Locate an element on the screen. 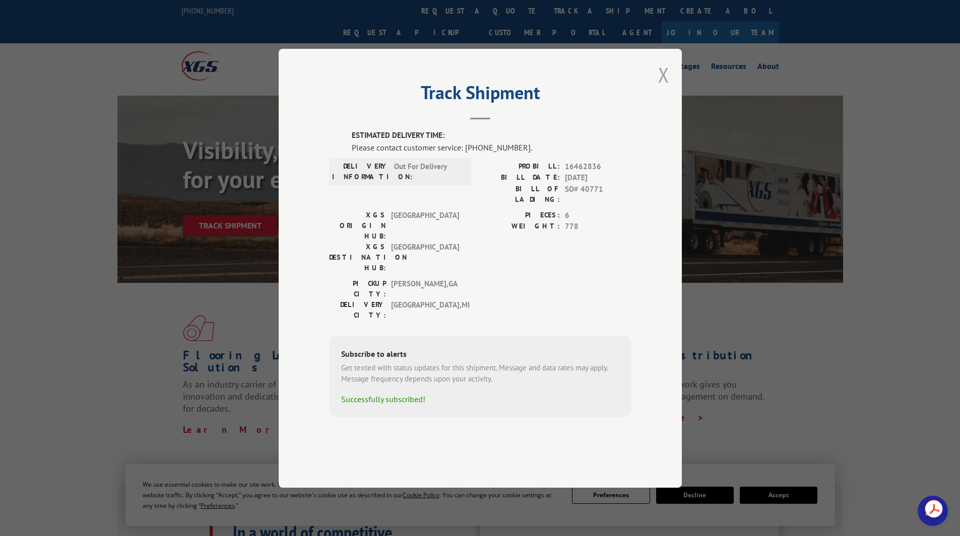  label: PIECES: is located at coordinates (520, 215).